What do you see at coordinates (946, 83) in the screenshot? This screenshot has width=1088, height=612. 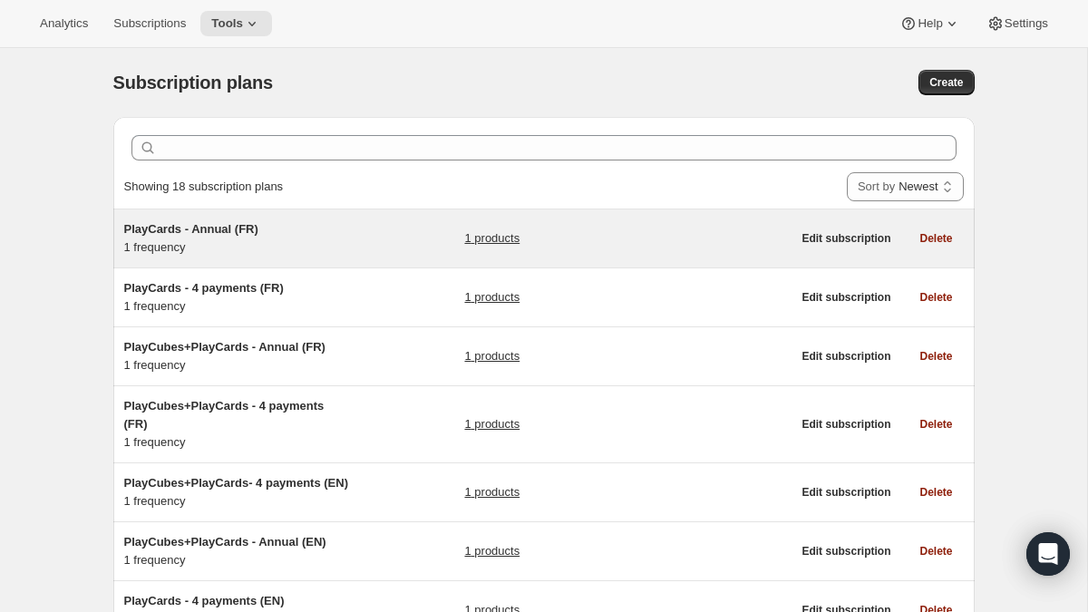 I see `button: Create` at bounding box center [946, 83].